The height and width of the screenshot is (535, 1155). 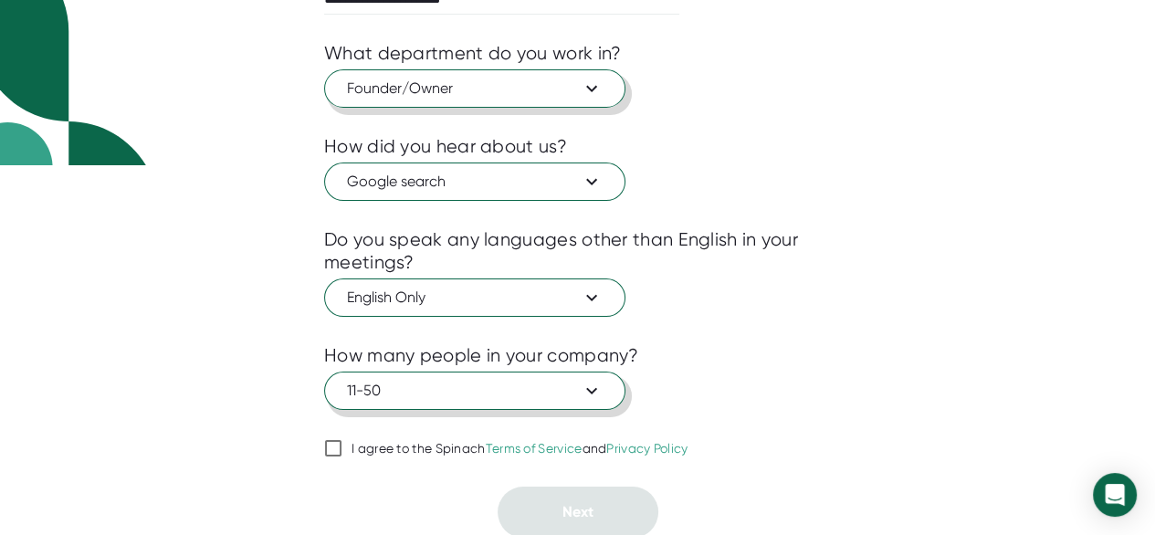 What do you see at coordinates (475, 298) in the screenshot?
I see `span: English Only` at bounding box center [475, 298].